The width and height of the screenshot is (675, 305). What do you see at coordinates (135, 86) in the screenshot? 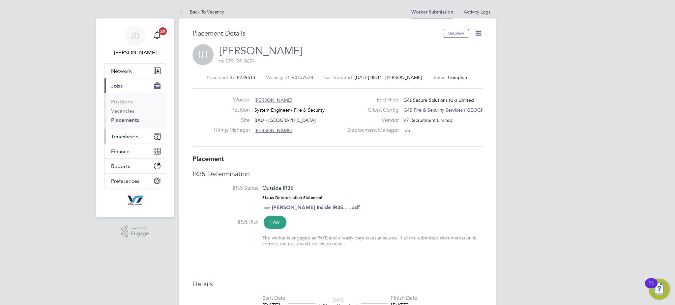
I see `button: Jobs` at bounding box center [135, 86].